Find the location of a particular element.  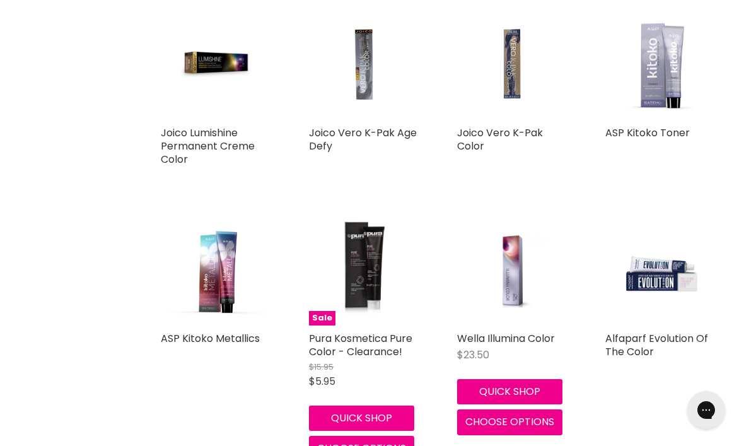

a: Pura Kosmetica Pure Color - Clearance! is located at coordinates (360, 345).